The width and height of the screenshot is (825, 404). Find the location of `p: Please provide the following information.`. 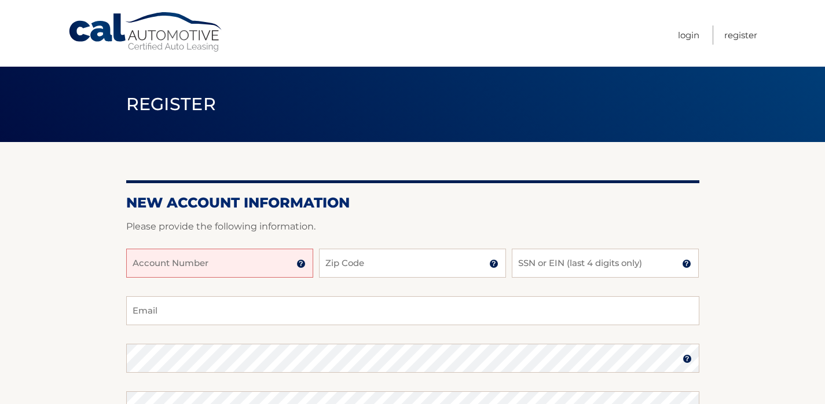

p: Please provide the following information. is located at coordinates (413, 226).